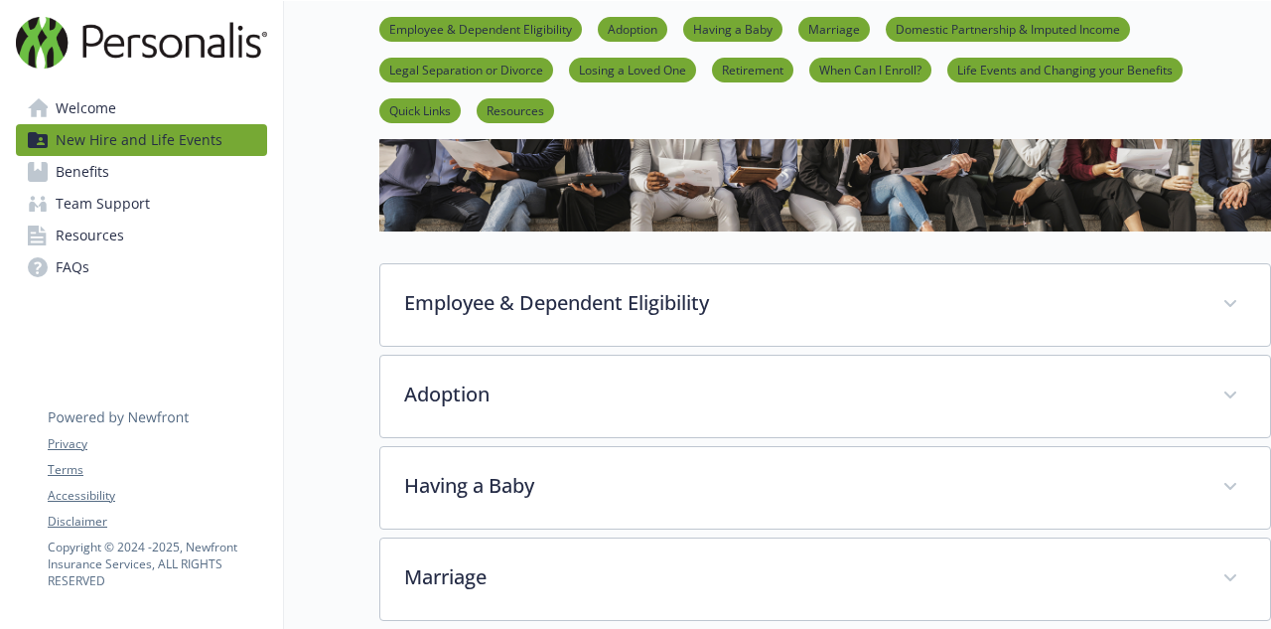  I want to click on p: Marriage, so click(802, 577).